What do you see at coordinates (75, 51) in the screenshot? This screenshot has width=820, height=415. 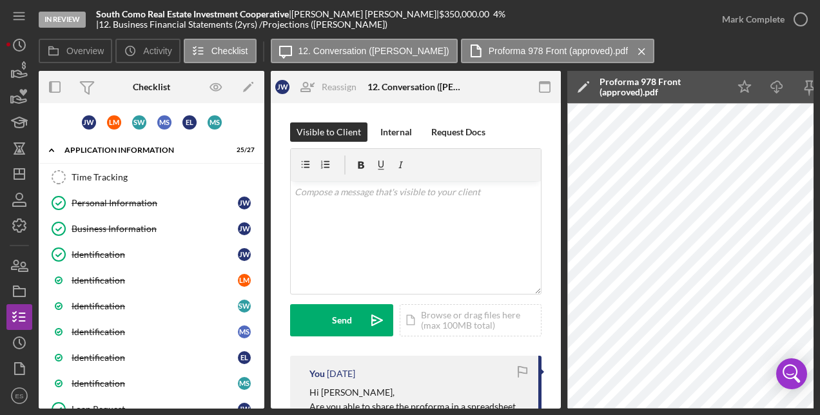 I see `button: Overview` at bounding box center [75, 51].